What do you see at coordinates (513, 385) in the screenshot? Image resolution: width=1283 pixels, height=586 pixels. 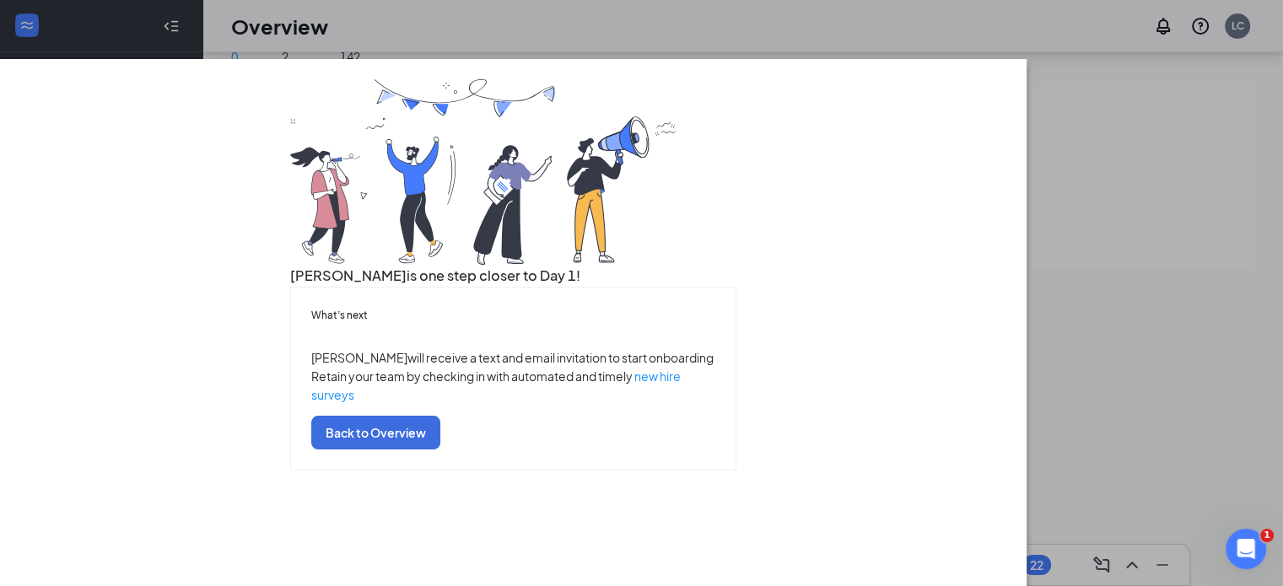 I see `p: Retain your team by checking in with automated and timely` at bounding box center [513, 385].